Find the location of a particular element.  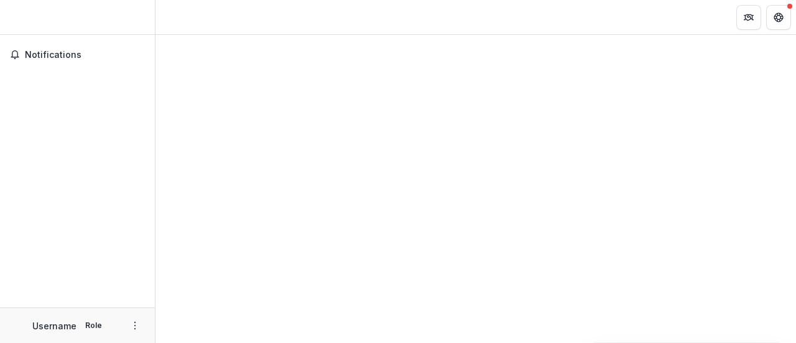

button: Notifications is located at coordinates (77, 55).